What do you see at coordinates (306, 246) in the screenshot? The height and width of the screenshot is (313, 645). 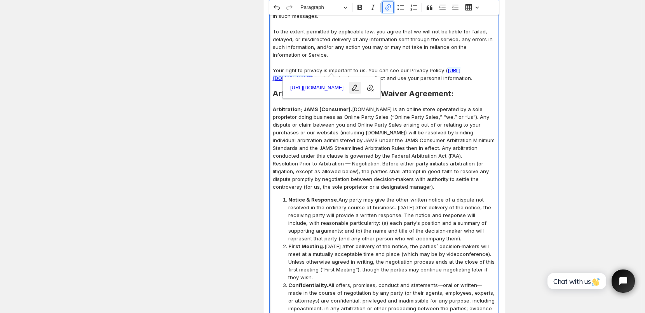 I see `strong: First Meeting.` at bounding box center [306, 246].